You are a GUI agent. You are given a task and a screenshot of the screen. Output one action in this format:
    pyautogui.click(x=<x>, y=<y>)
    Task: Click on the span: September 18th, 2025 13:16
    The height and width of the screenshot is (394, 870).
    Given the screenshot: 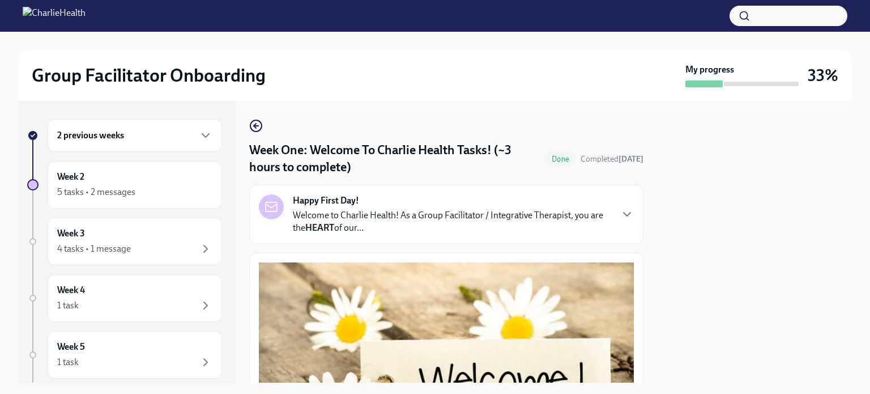 What is the action you would take?
    pyautogui.click(x=612, y=159)
    